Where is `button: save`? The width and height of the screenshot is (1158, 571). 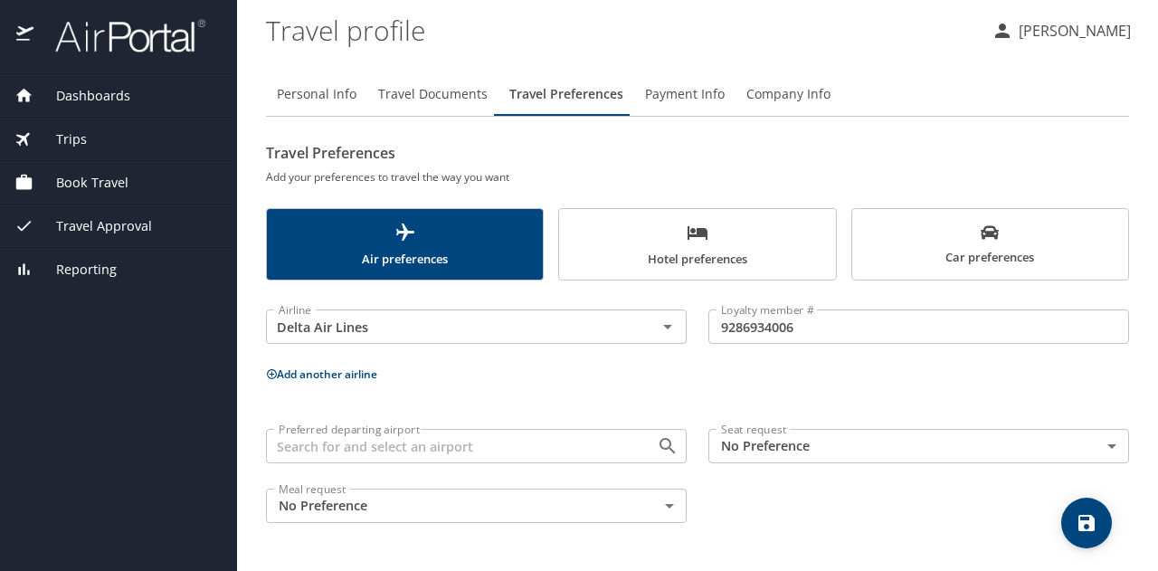
button: save is located at coordinates (1087, 523).